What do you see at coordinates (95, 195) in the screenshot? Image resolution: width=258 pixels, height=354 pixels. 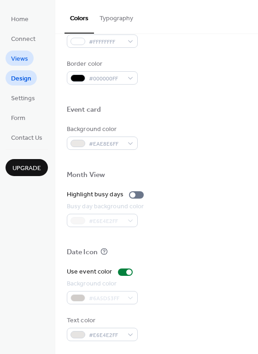 I see `div: Highlight busy days` at bounding box center [95, 195].